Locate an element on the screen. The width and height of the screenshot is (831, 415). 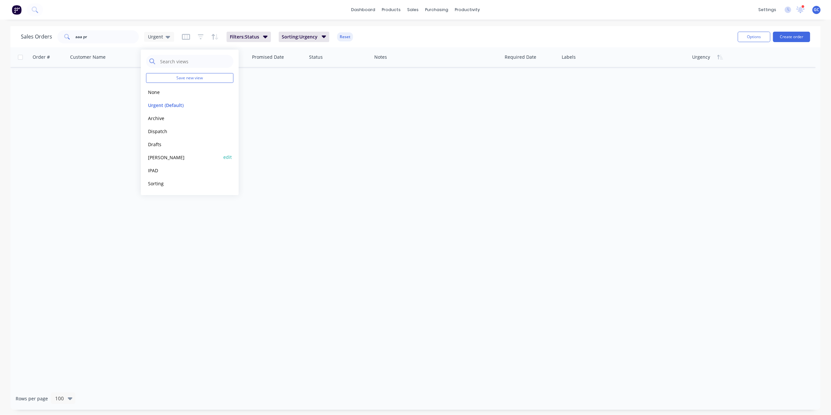
span: Filters: Status is located at coordinates (244, 37).